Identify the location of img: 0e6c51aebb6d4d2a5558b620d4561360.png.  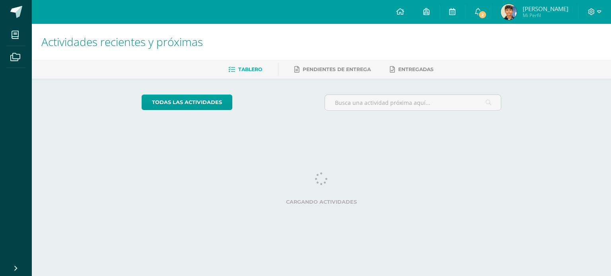
(509, 12).